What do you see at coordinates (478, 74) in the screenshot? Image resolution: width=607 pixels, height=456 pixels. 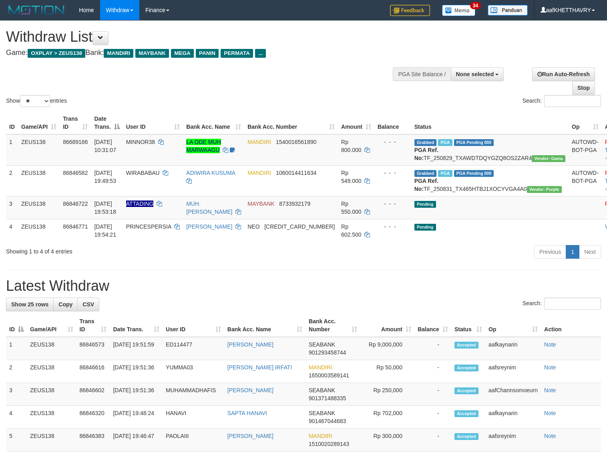 I see `button: None selected` at bounding box center [478, 74].